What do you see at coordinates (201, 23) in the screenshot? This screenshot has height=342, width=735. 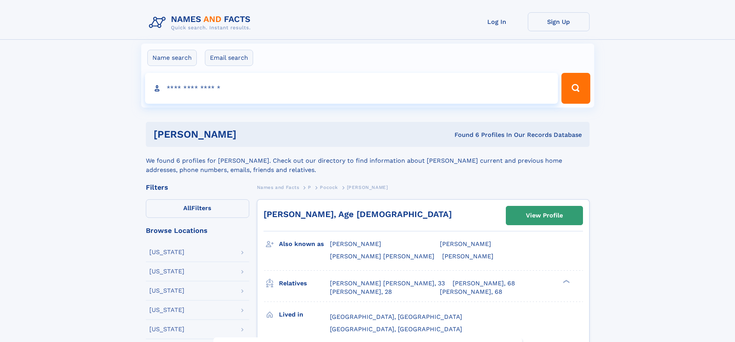 I see `img: Logo Names and Facts` at bounding box center [201, 23].